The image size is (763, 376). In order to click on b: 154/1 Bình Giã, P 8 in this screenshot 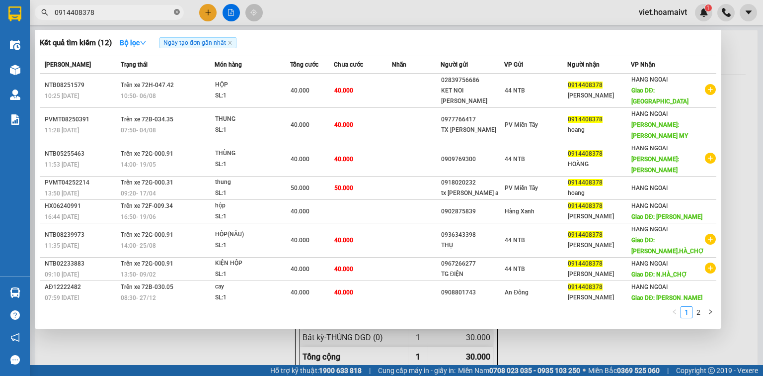, I will do `click(100, 64)`.